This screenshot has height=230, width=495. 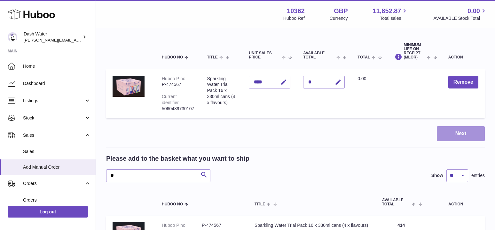 What do you see at coordinates (48, 212) in the screenshot?
I see `a: Log out` at bounding box center [48, 212].